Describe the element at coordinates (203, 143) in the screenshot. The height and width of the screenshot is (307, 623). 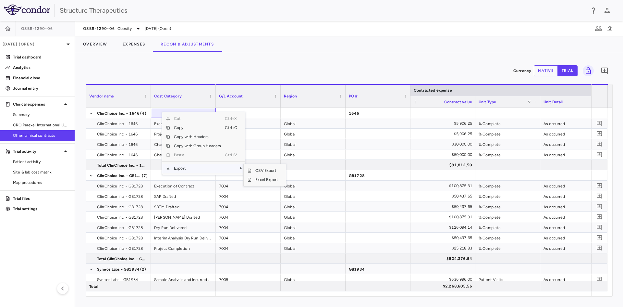
I see `div: Context Menu` at that location.